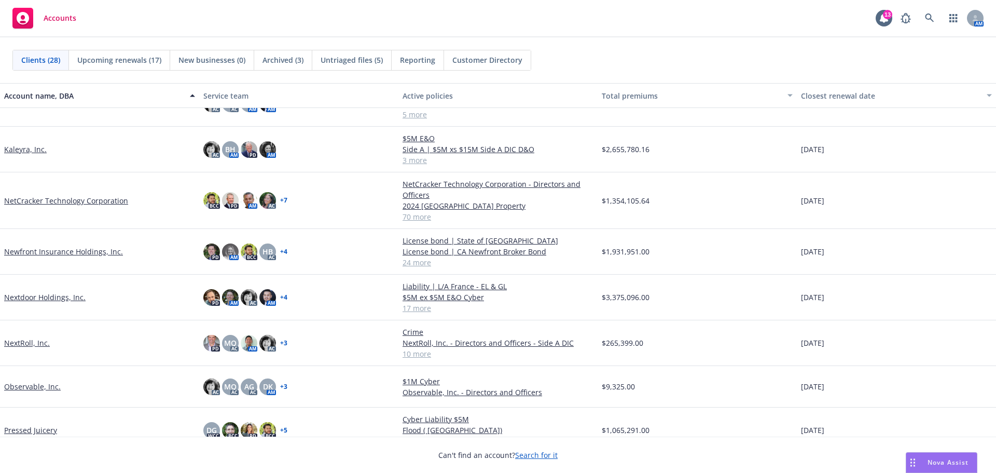  Describe the element at coordinates (299, 95) in the screenshot. I see `div: Service team` at that location.